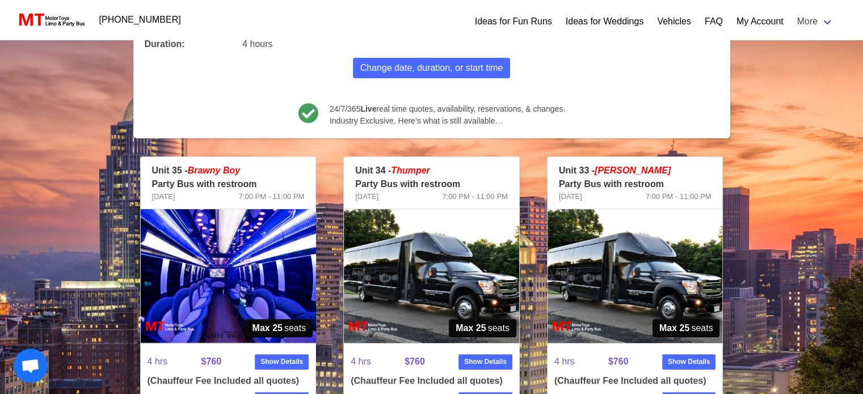  I want to click on p: Unit 33 -, so click(635, 171).